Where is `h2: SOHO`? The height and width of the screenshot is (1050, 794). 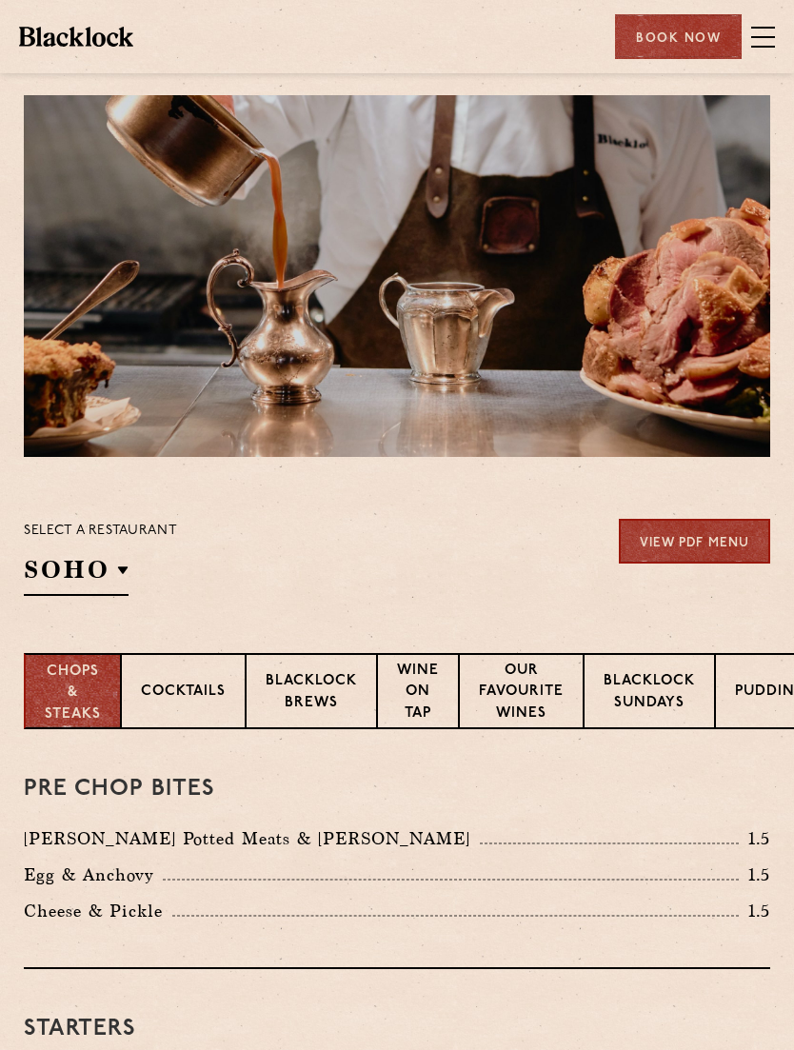
h2: SOHO is located at coordinates (76, 574).